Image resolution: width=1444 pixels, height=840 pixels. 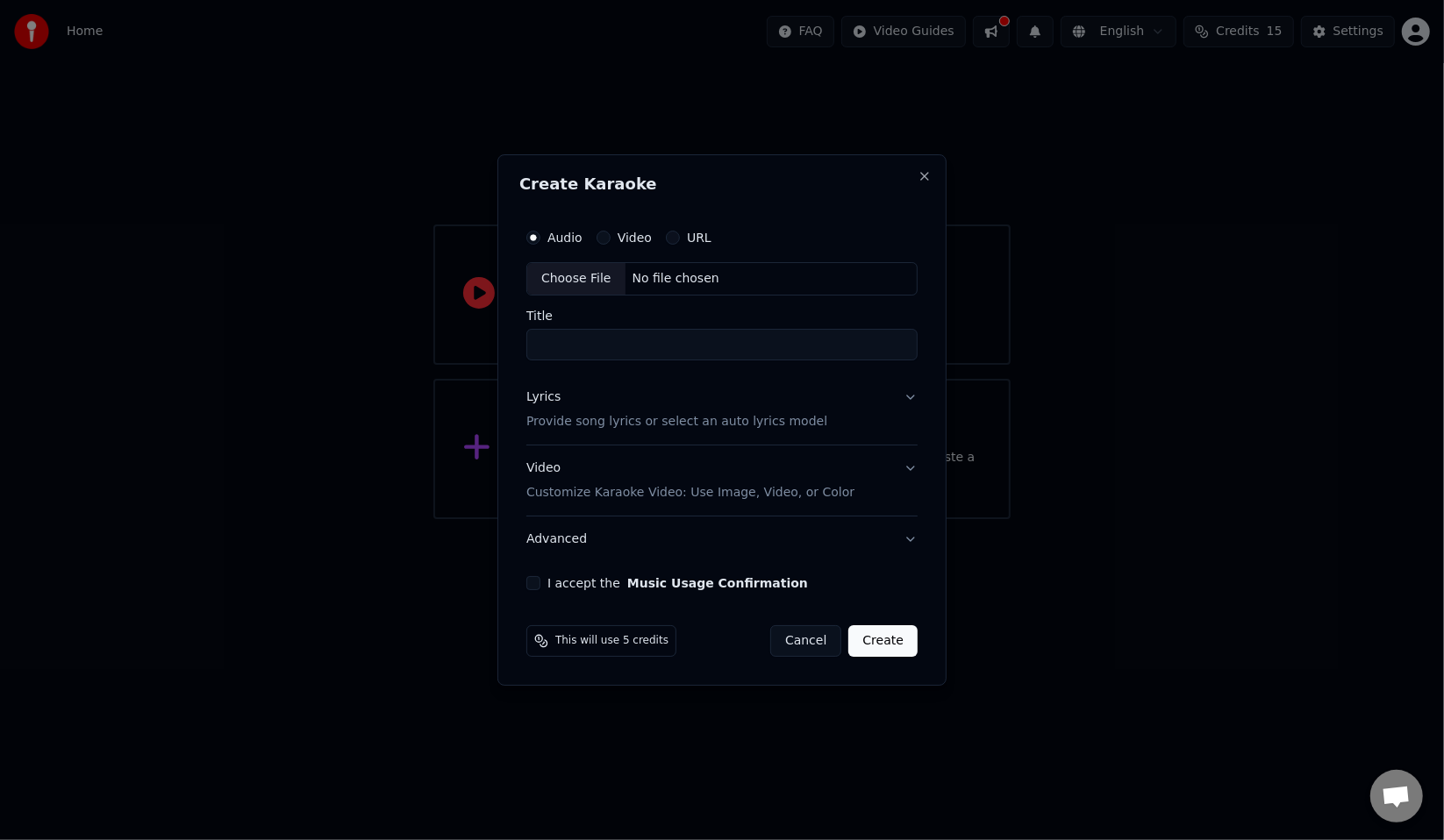 What do you see at coordinates (699, 238) in the screenshot?
I see `label: URL` at bounding box center [699, 238].